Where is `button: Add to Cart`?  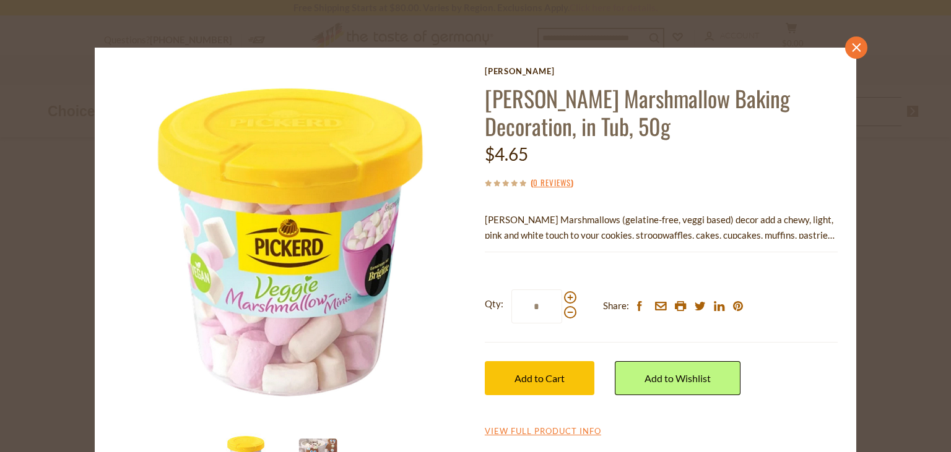
button: Add to Cart is located at coordinates (539, 378).